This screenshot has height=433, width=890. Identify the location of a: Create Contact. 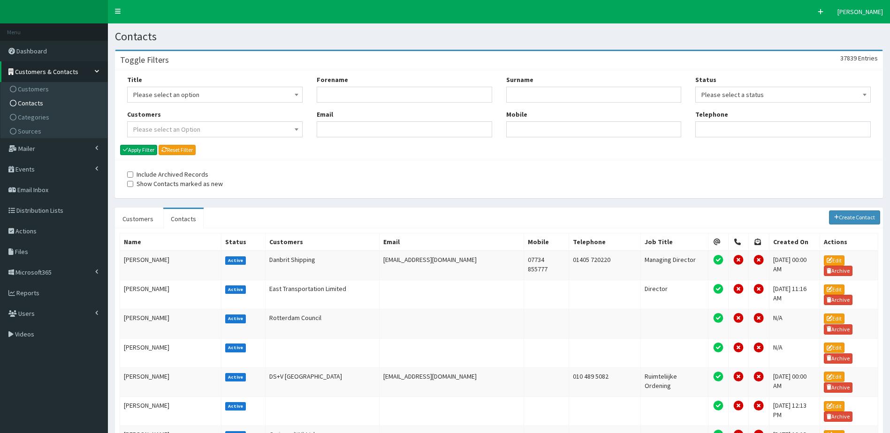
(855, 218).